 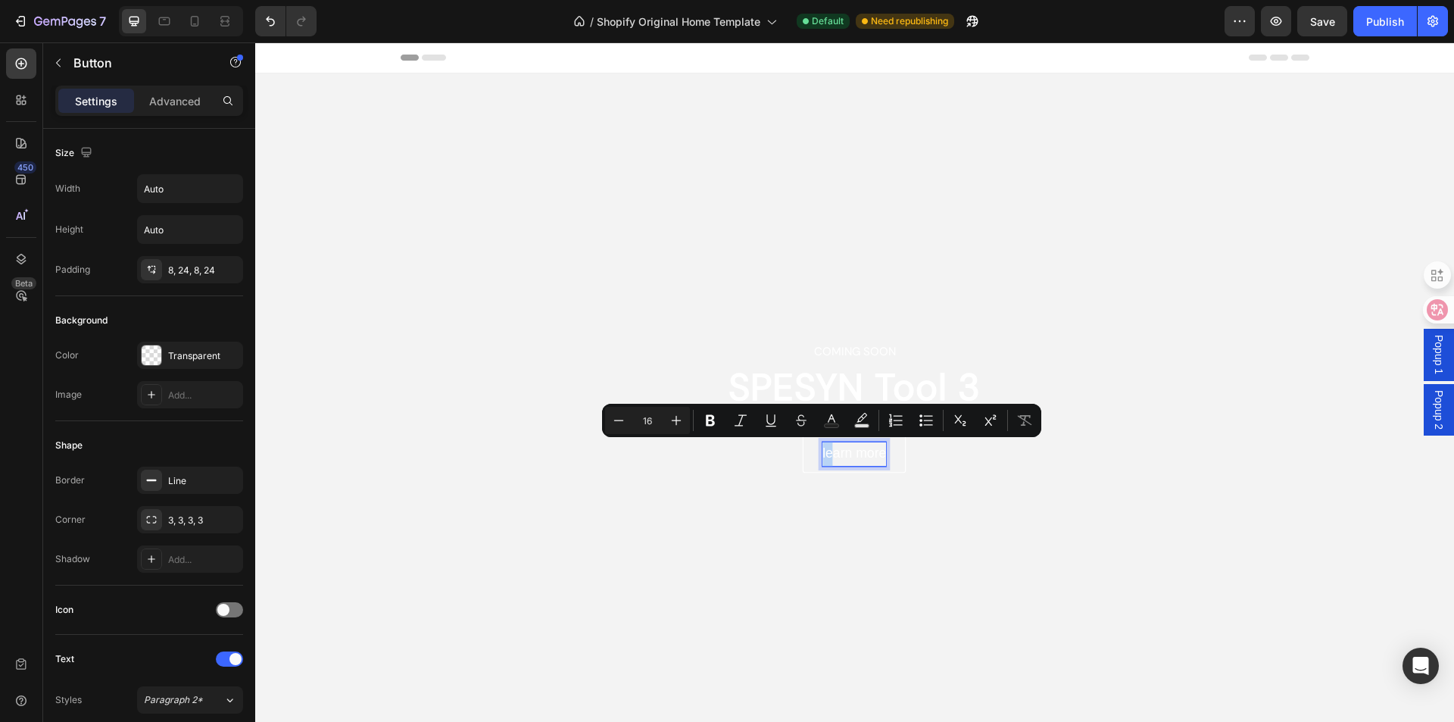 What do you see at coordinates (67, 355) in the screenshot?
I see `div: Color` at bounding box center [67, 355].